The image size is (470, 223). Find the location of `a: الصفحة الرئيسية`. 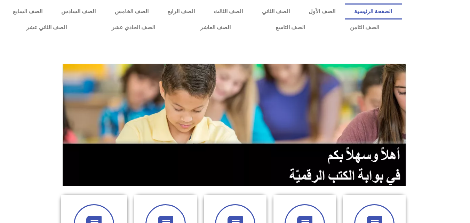

a: الصفحة الرئيسية is located at coordinates (373, 11).